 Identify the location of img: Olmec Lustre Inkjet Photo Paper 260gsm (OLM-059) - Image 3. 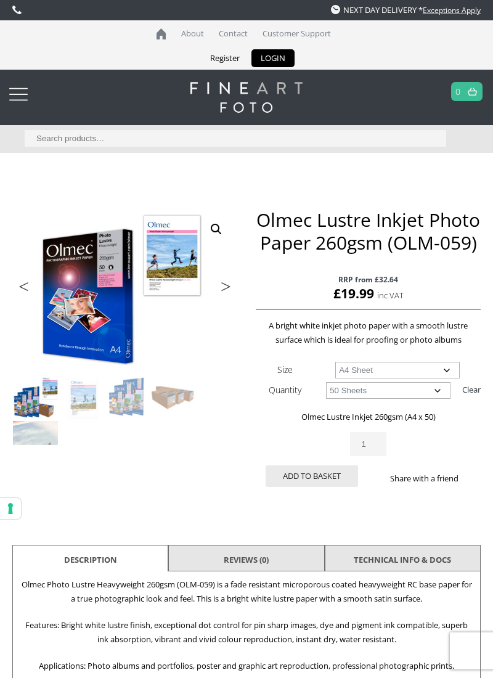
(128, 397).